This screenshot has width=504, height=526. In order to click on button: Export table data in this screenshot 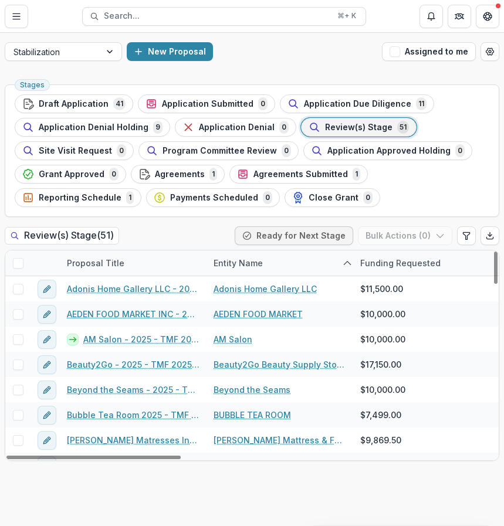, I will do `click(490, 236)`.